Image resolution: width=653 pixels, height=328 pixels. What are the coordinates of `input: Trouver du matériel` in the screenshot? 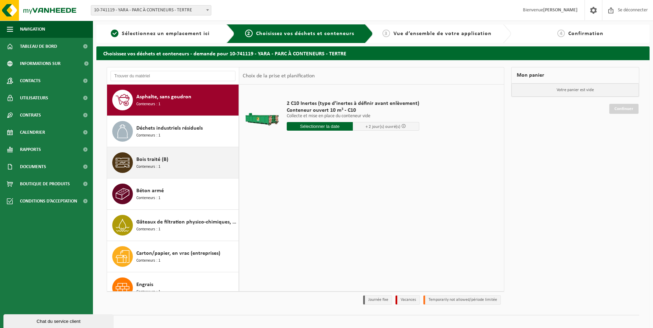 It's located at (173, 76).